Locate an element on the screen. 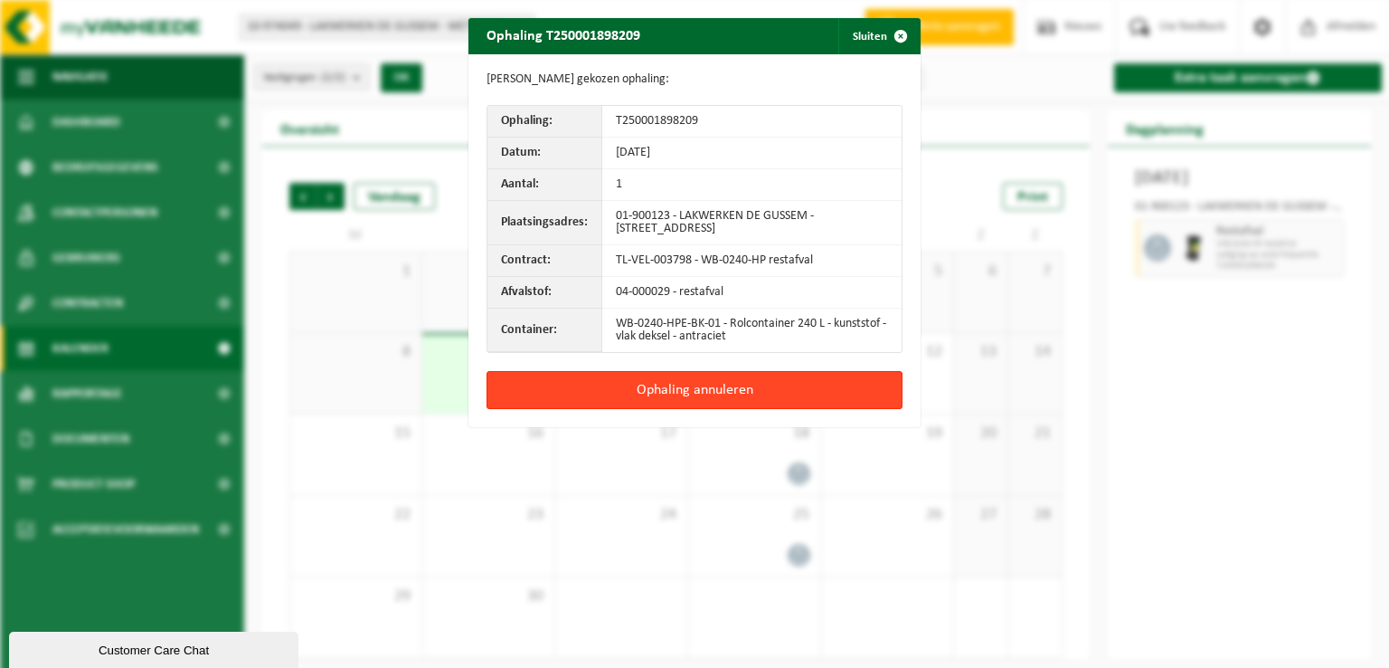 This screenshot has height=668, width=1389. td: 04-000029 - restafval is located at coordinates (752, 292).